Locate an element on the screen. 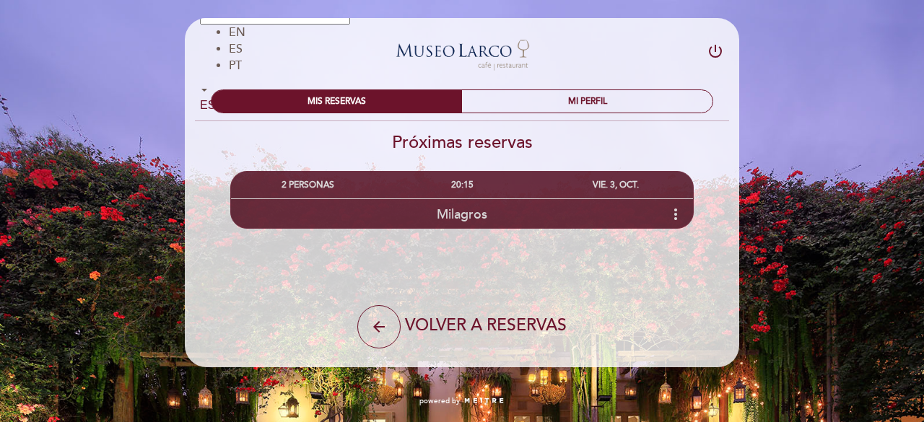  button: power_settings_new is located at coordinates (715, 53).